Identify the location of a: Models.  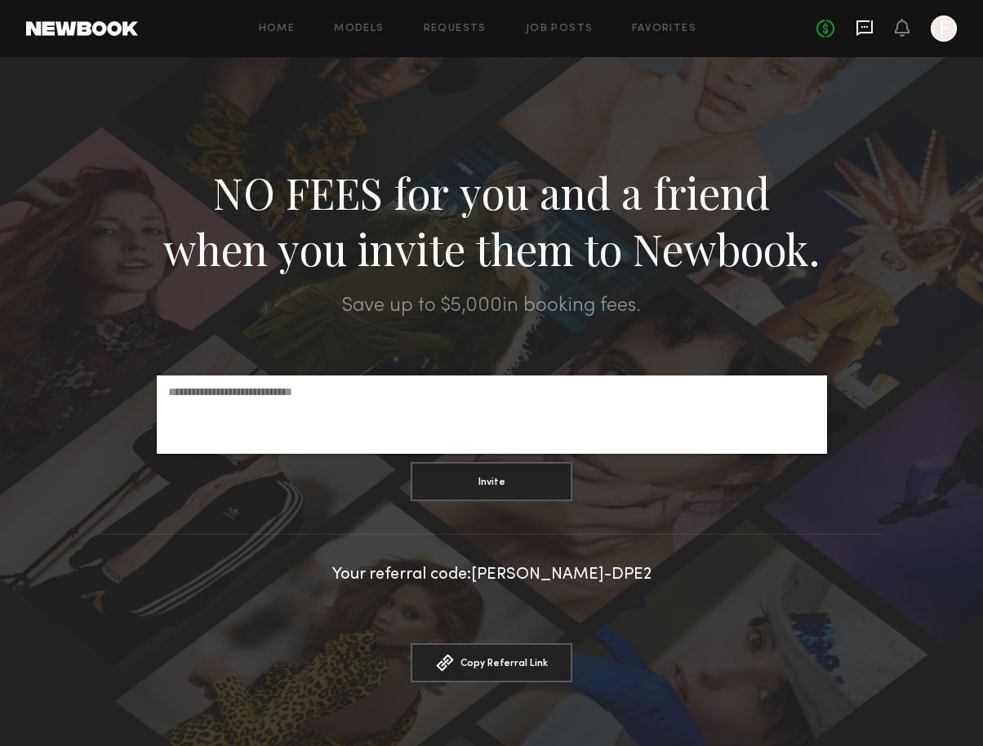
(358, 29).